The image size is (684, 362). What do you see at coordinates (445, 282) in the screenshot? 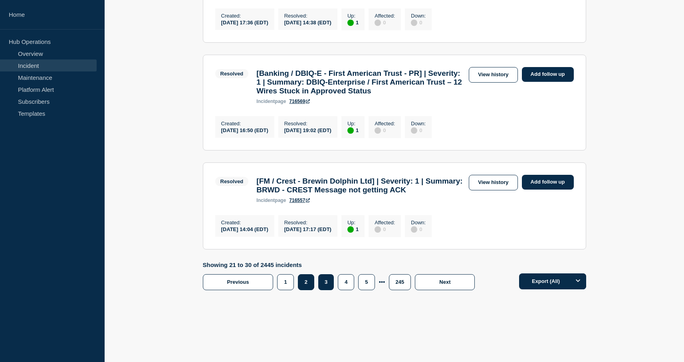
I see `button: Next` at bounding box center [445, 282].